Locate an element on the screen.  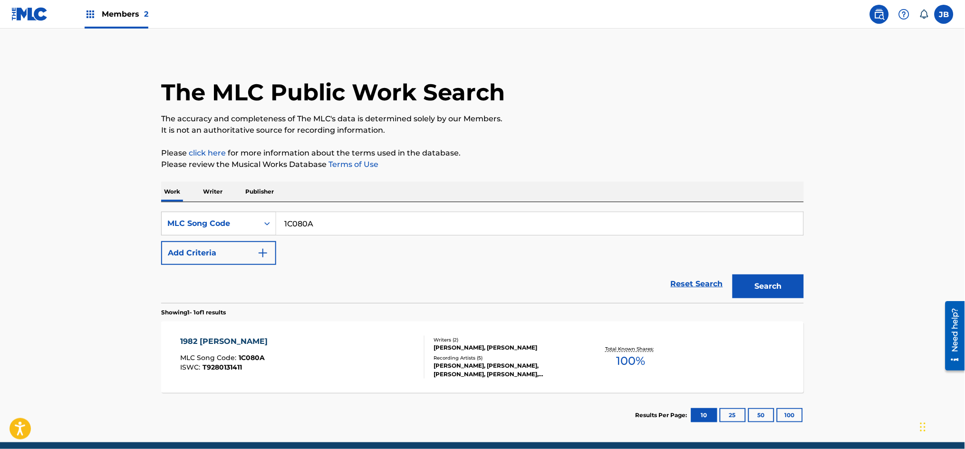
form: Search Form is located at coordinates (482, 257).